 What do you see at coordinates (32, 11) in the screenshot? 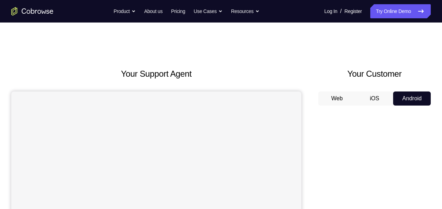
I see `a: Go to the home page` at bounding box center [32, 11].